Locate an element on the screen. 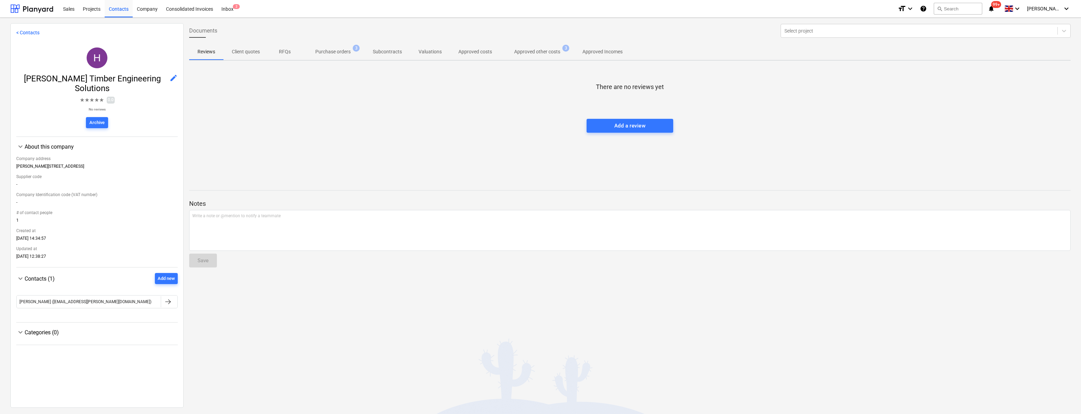  p: RFQs is located at coordinates (285, 52).